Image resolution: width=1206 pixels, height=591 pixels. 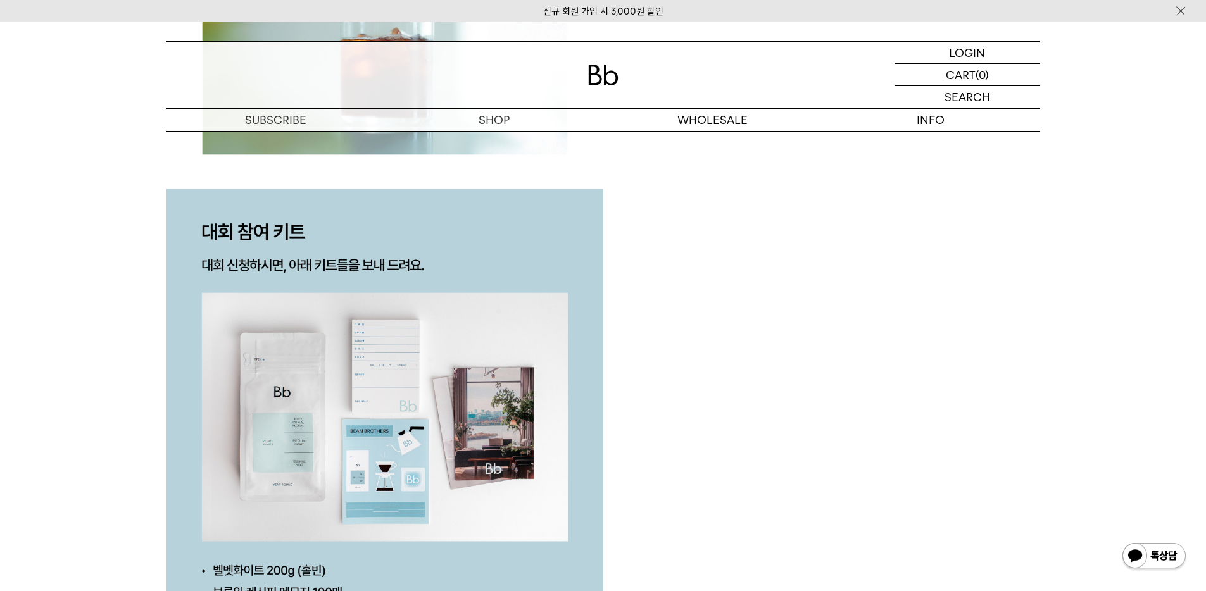 What do you see at coordinates (967, 97) in the screenshot?
I see `p: SEARCH` at bounding box center [967, 97].